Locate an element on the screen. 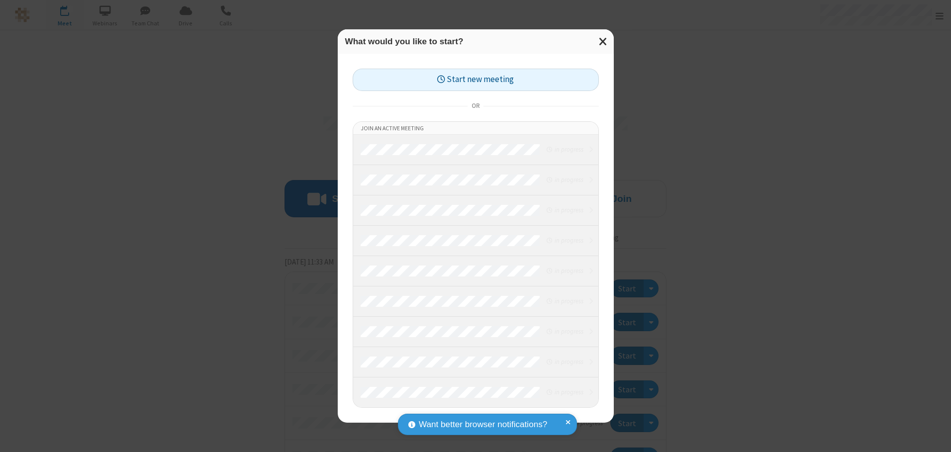 Image resolution: width=951 pixels, height=452 pixels. span: or is located at coordinates (475, 106).